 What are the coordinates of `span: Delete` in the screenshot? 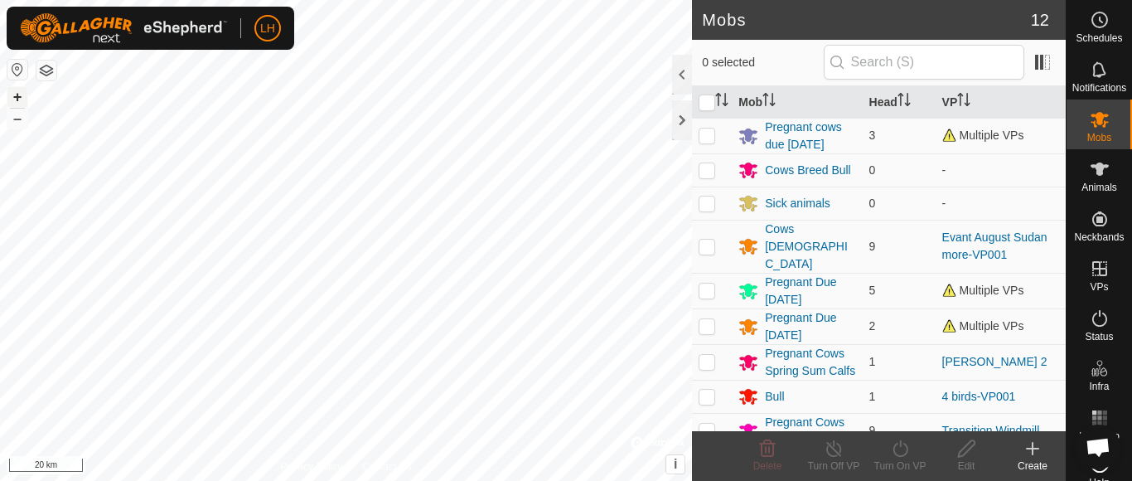 It's located at (768, 466).